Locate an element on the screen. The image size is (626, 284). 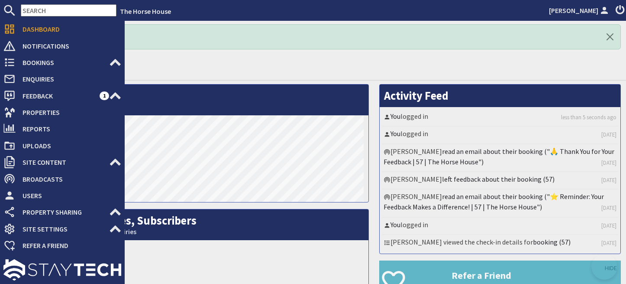
div: Logged In! Hello! is located at coordinates (323, 37).